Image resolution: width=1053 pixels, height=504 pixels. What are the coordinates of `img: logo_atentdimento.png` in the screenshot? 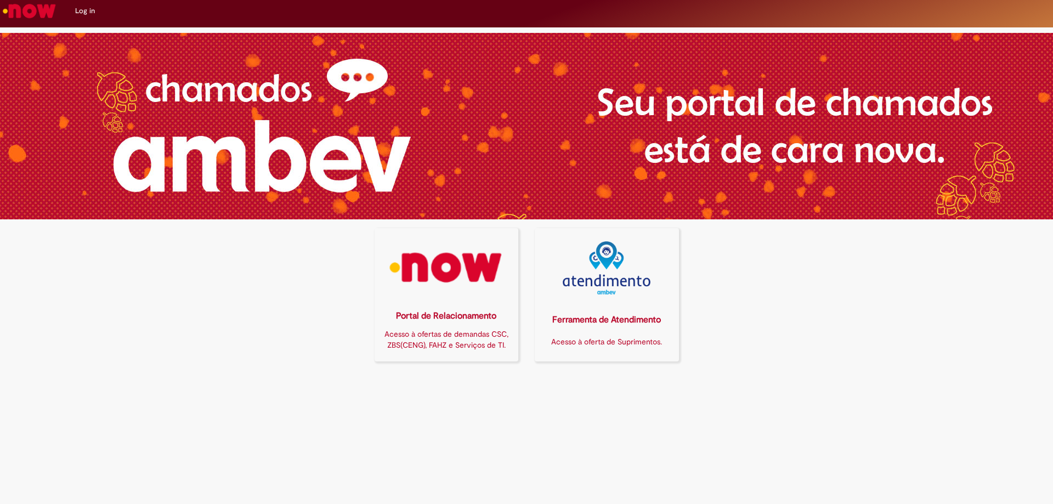 It's located at (607, 268).